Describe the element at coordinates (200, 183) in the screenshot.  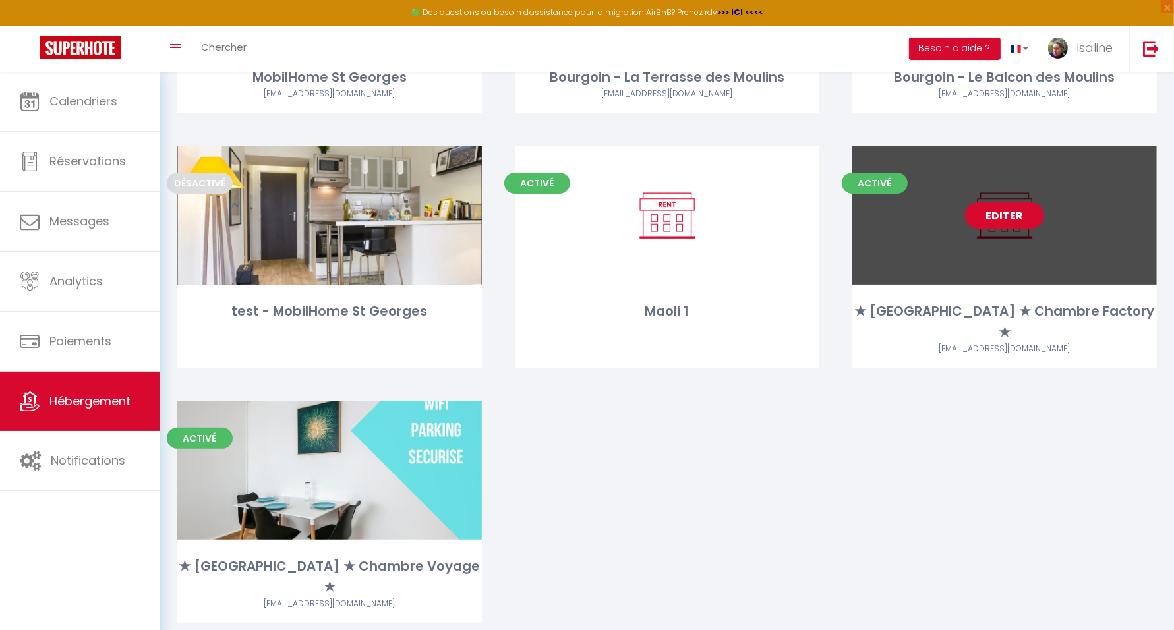
I see `span: Désactivé` at that location.